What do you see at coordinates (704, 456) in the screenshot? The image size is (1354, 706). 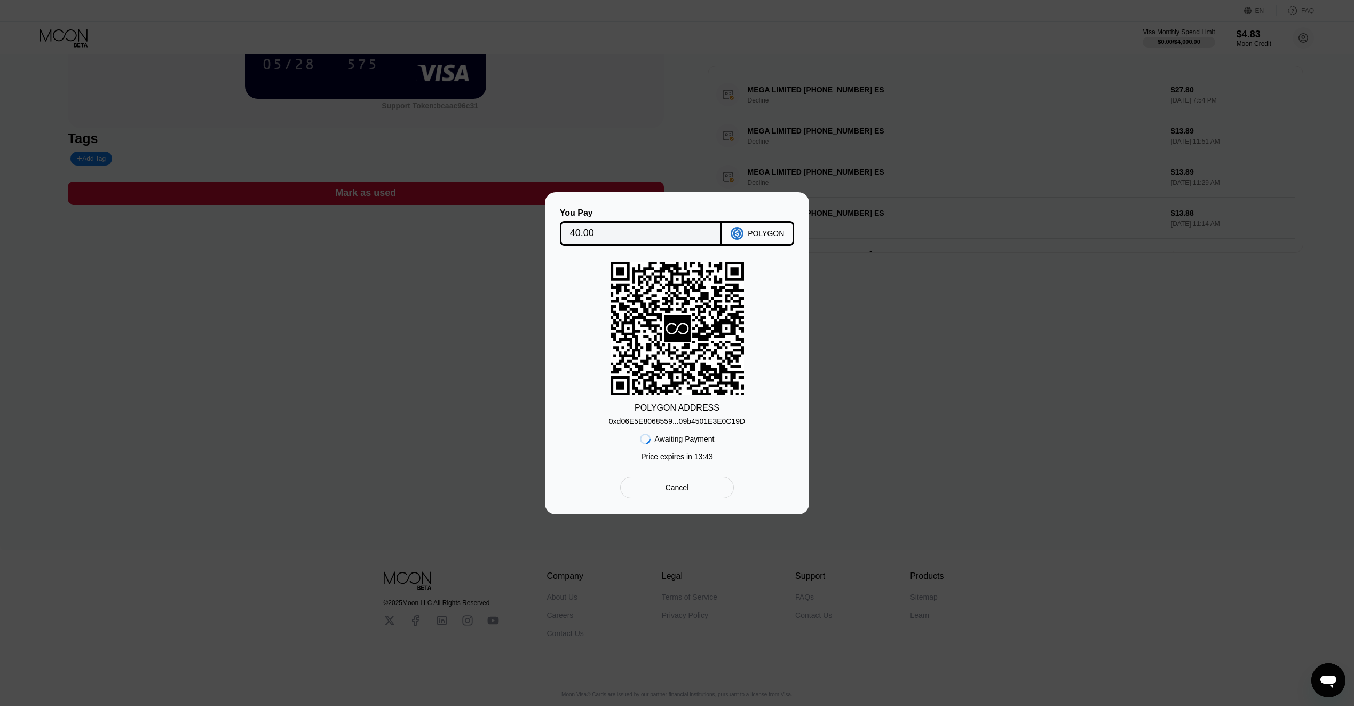 I see `span: 13 : 43` at bounding box center [704, 456].